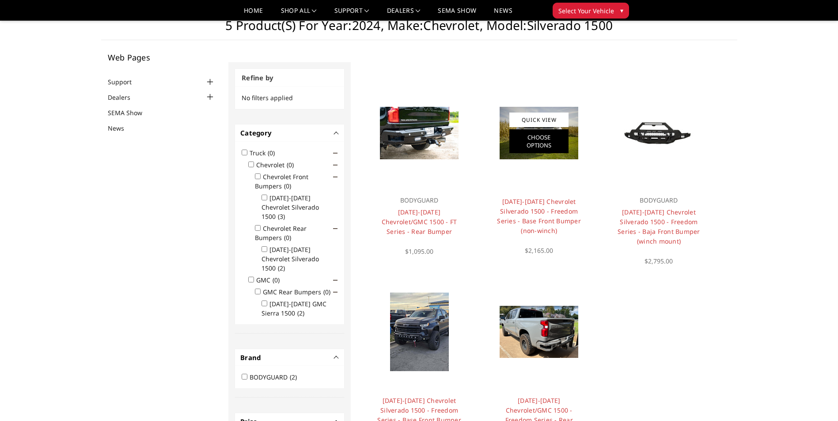 Image resolution: width=838 pixels, height=421 pixels. I want to click on label: Chevrolet, so click(277, 165).